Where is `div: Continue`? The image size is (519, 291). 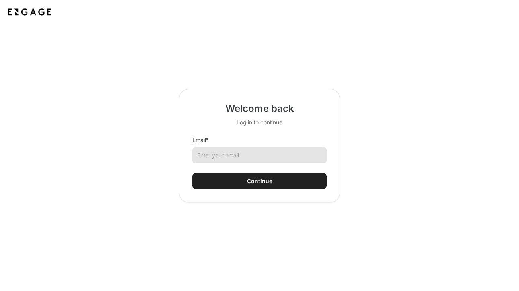
div: Continue is located at coordinates (259, 181).